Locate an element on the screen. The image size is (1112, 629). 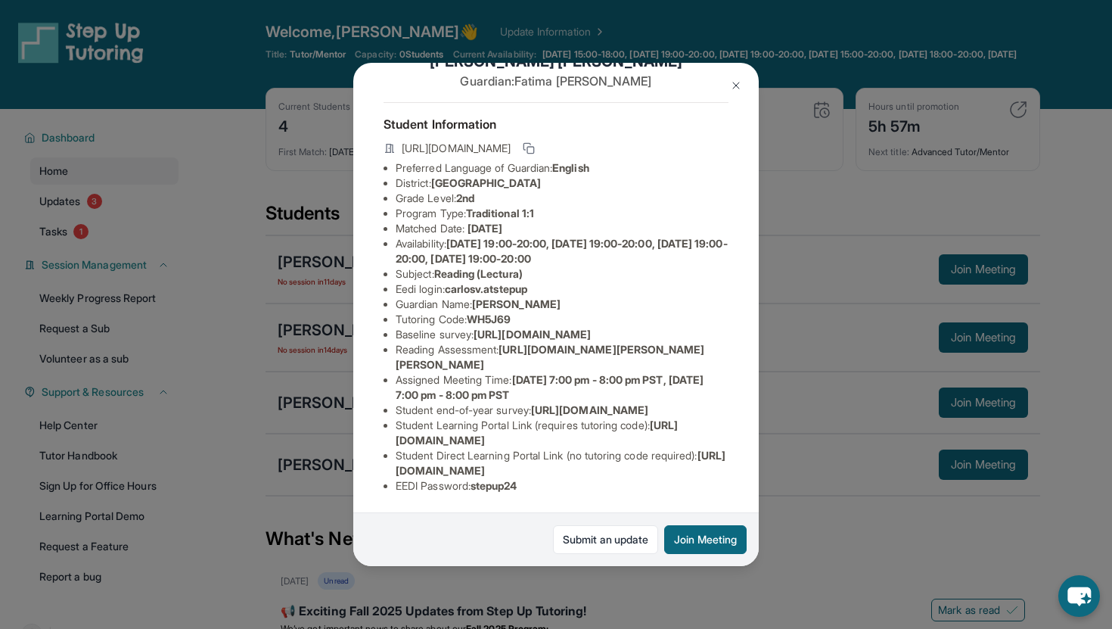
li: Student Learning Portal Link (requires tutoring code) : is located at coordinates (562, 433).